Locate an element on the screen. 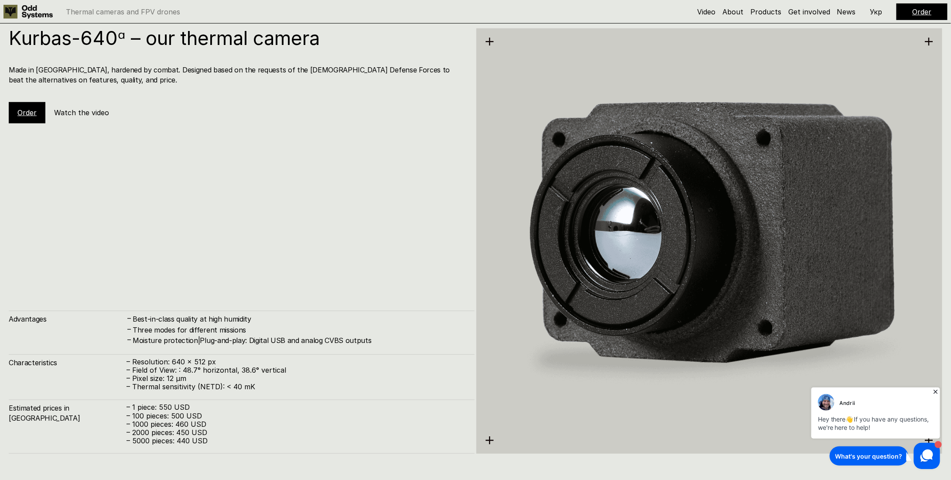 This screenshot has width=951, height=480. p: – Field of View: : 48.7° horizontal, 38.6° vertical is located at coordinates (296, 370).